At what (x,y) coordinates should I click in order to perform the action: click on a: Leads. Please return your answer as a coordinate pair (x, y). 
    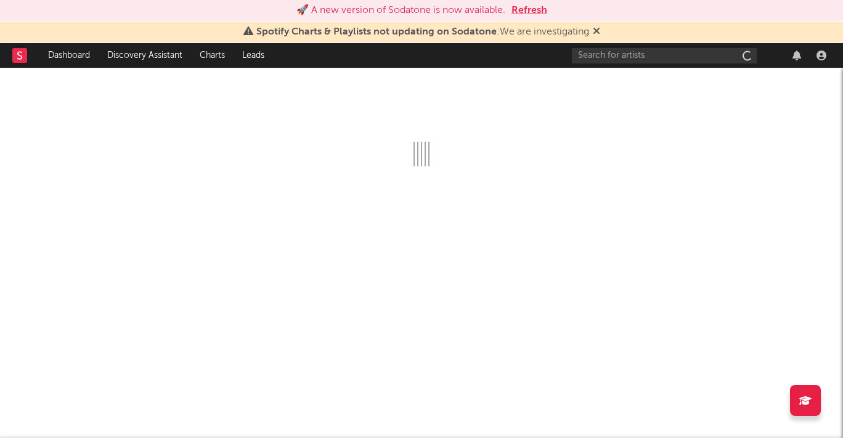
    Looking at the image, I should click on (253, 55).